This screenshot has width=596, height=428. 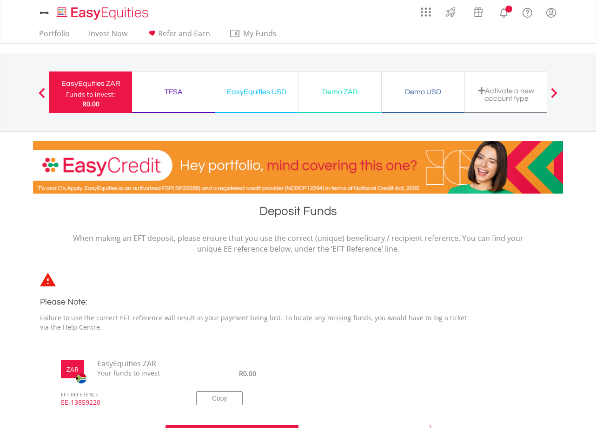 I want to click on img: grid-menu-icon.svg, so click(x=426, y=12).